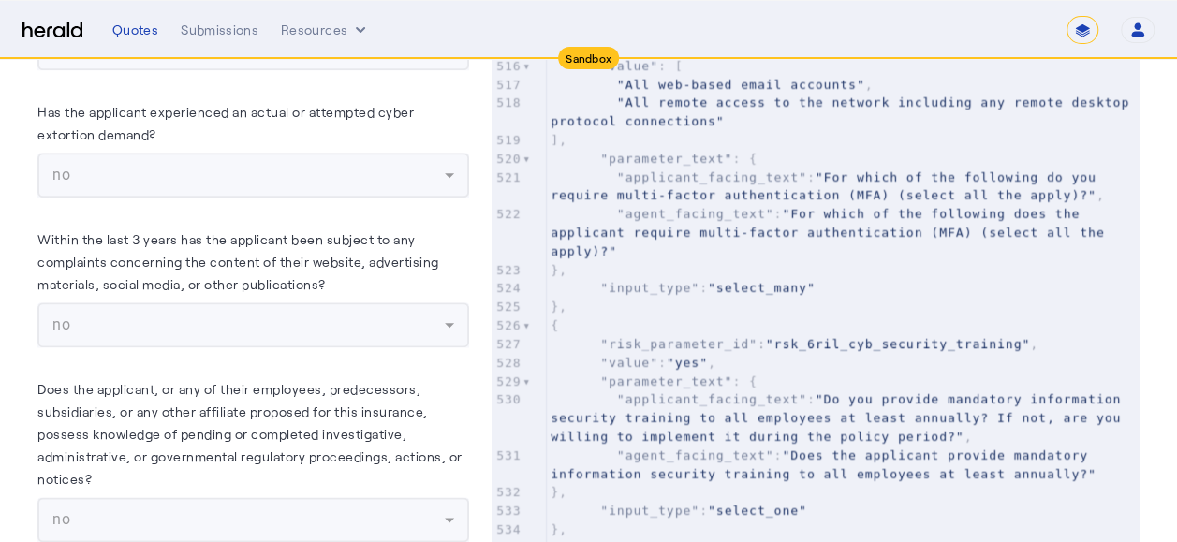 The width and height of the screenshot is (1177, 542). Describe the element at coordinates (840, 418) in the screenshot. I see `span: "Do you provide mandatory information security training to all employees at least annually? If no...` at that location.